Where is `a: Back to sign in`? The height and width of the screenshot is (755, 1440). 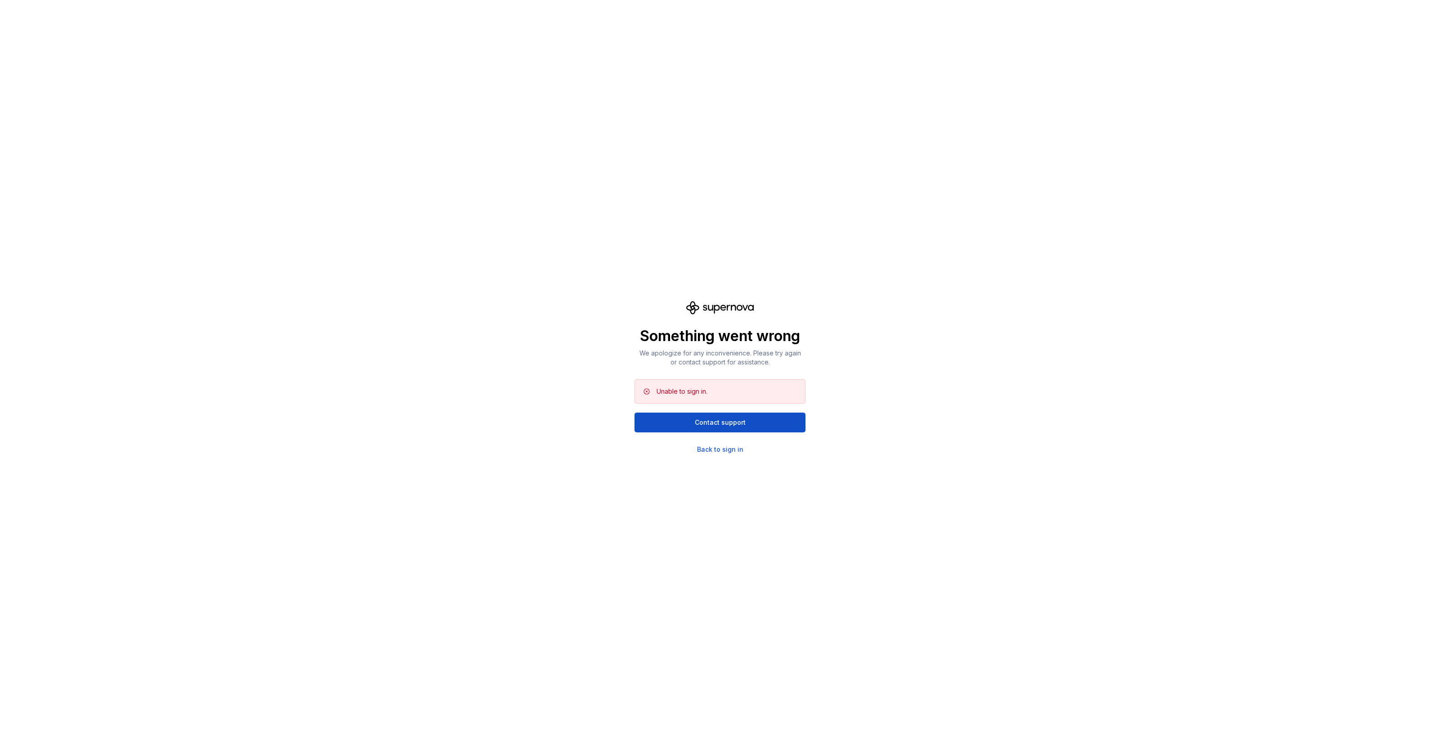 a: Back to sign in is located at coordinates (720, 450).